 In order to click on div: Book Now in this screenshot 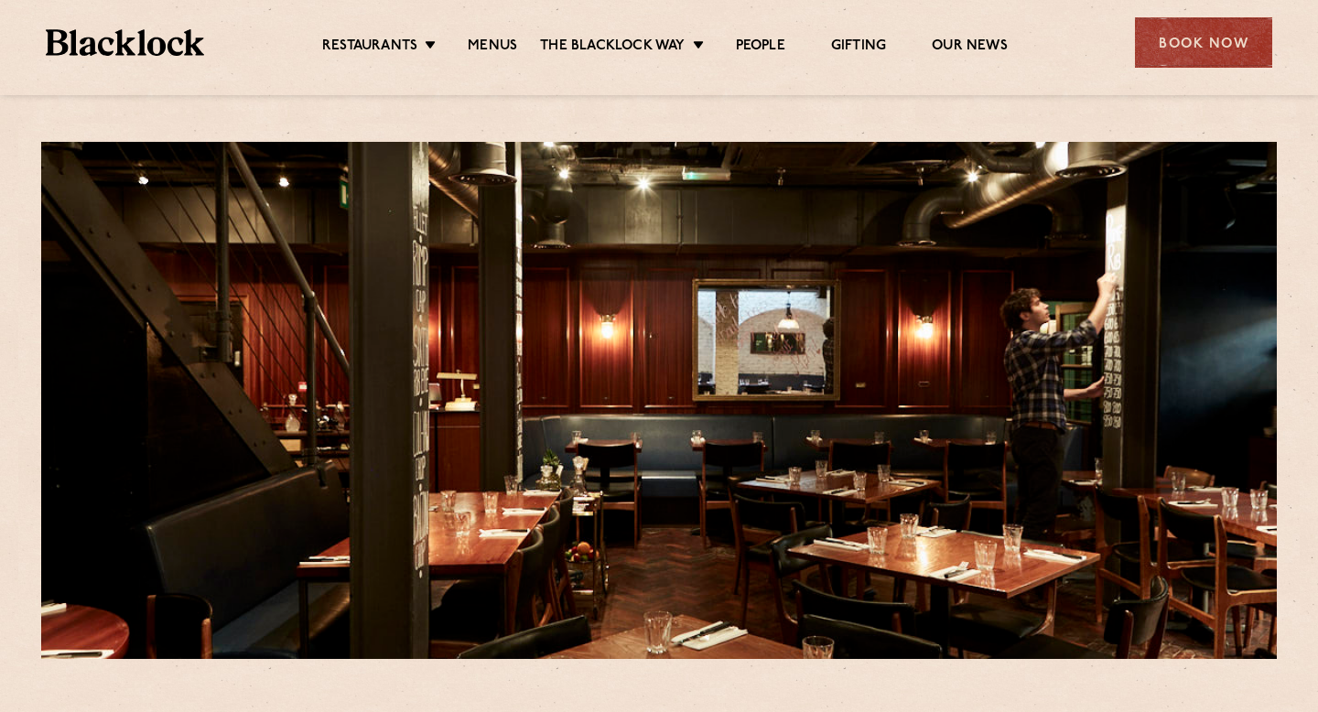, I will do `click(1204, 42)`.